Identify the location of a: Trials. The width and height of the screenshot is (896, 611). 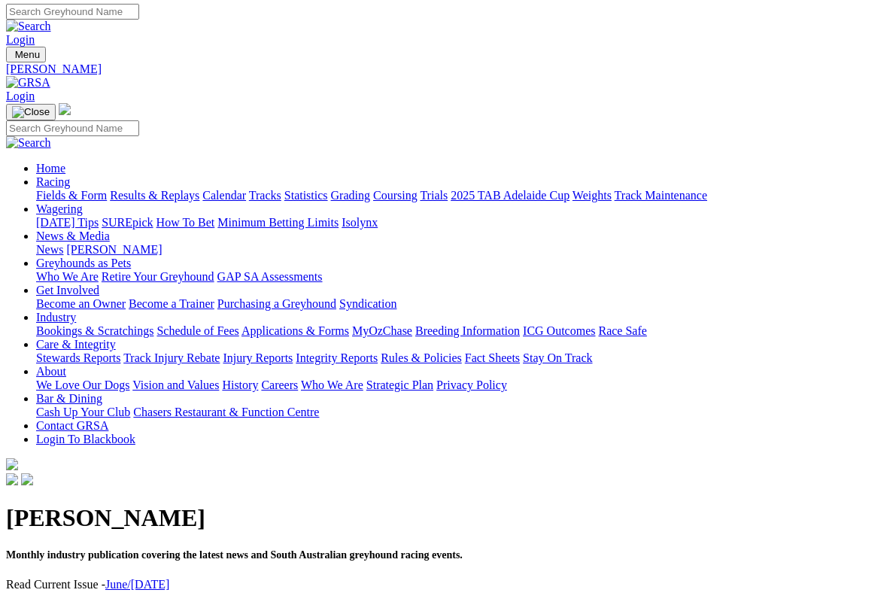
(433, 195).